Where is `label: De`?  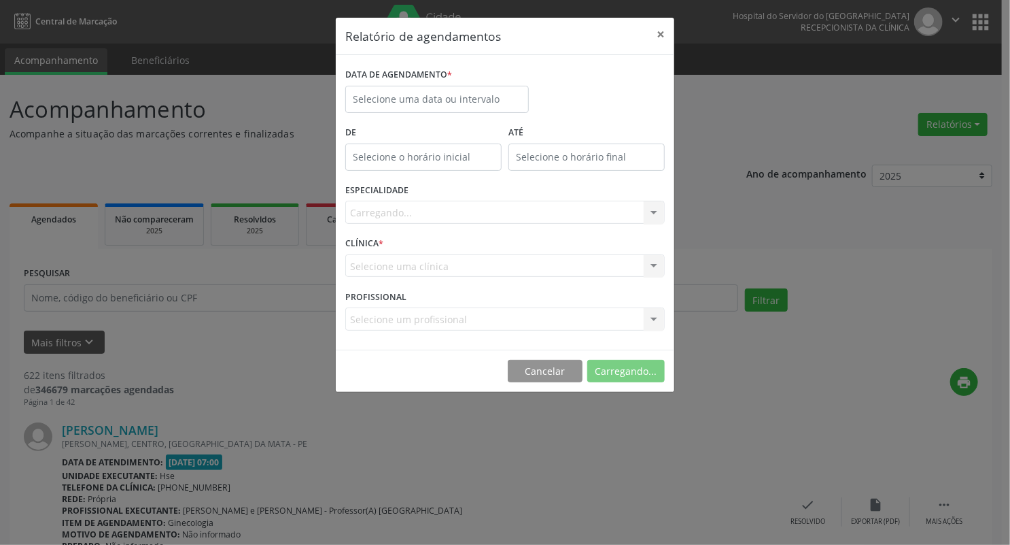
label: De is located at coordinates (424, 133).